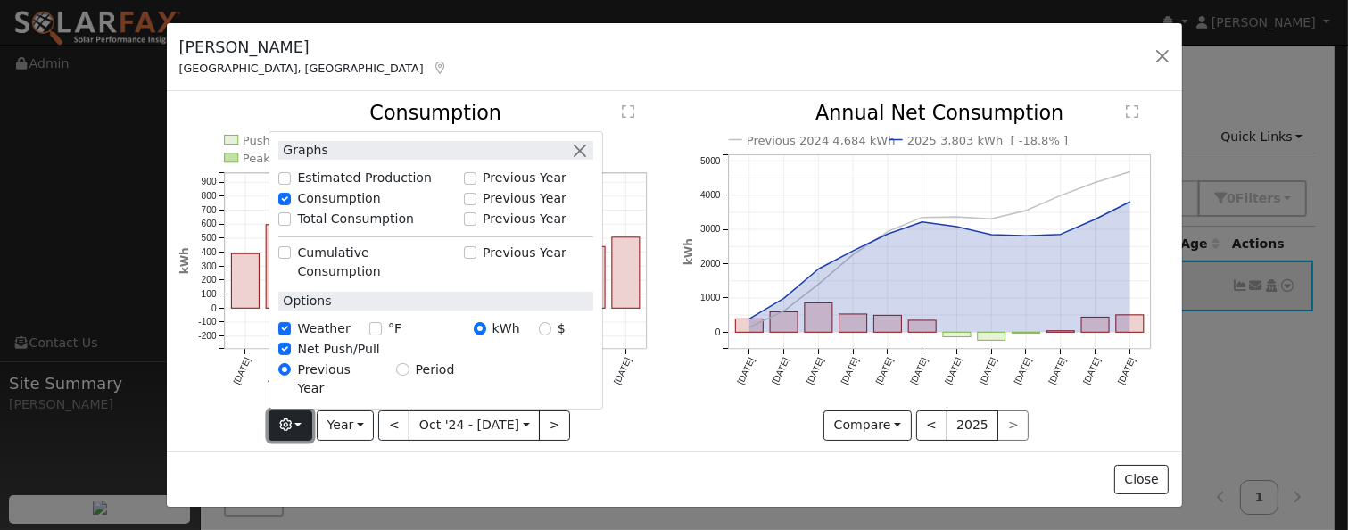 The image size is (1348, 530). I want to click on label: Period, so click(435, 369).